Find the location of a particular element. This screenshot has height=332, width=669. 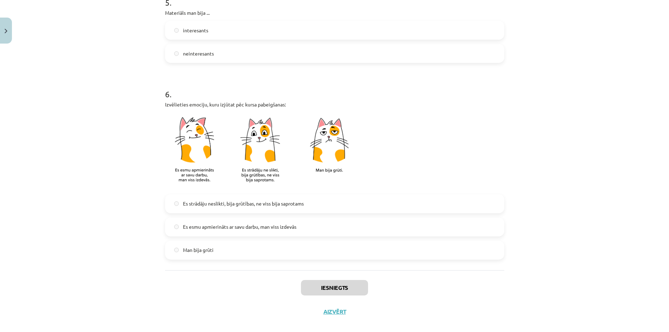

p: Izvēlieties emociju, kuru izjūtat pēc kursa pabeigšanas: is located at coordinates (334, 104).